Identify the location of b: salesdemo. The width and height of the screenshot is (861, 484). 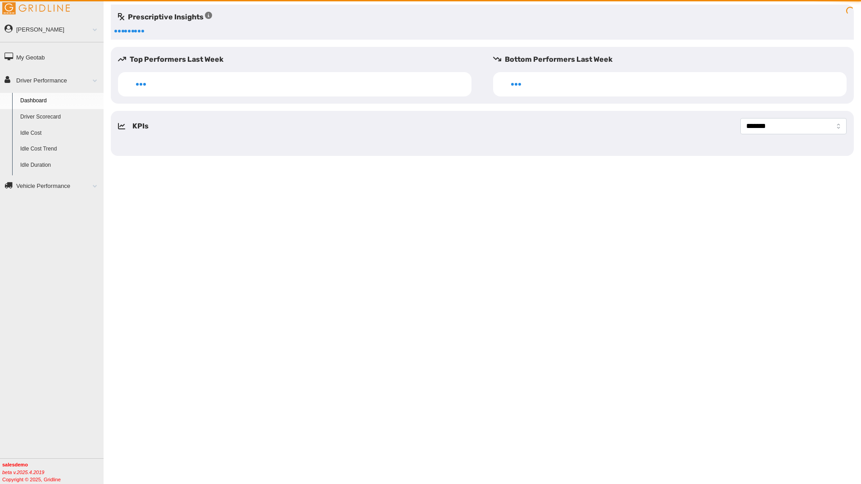
(15, 464).